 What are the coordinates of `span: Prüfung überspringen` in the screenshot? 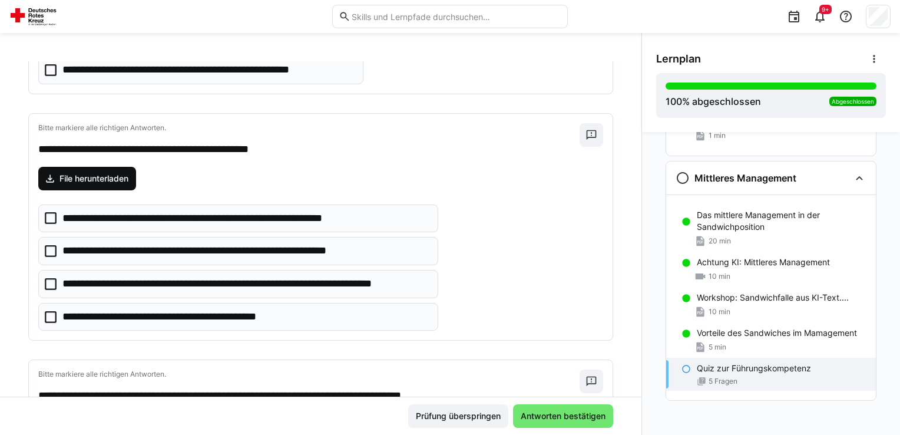 It's located at (458, 416).